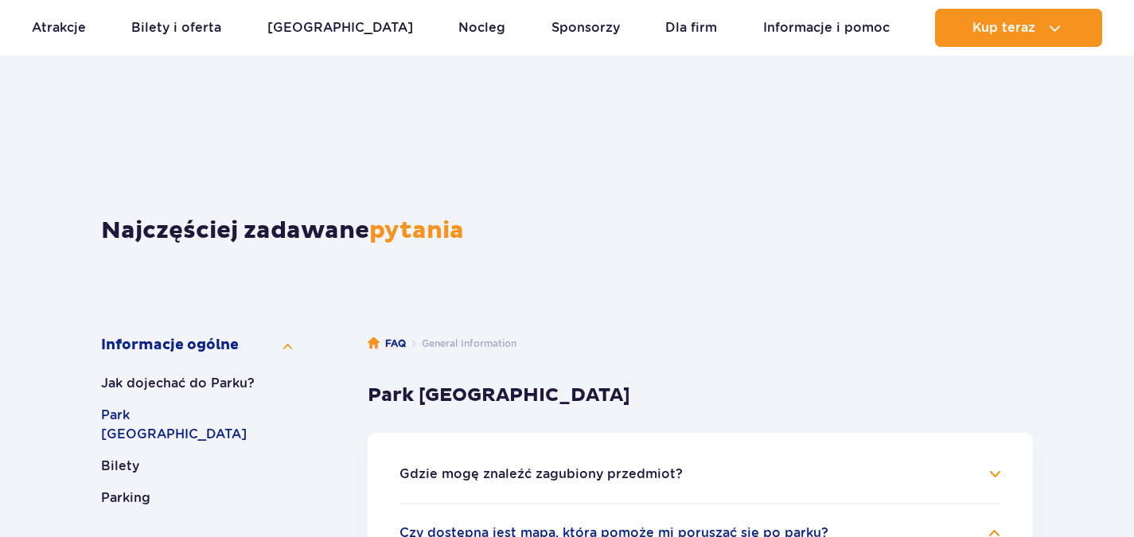  What do you see at coordinates (826, 28) in the screenshot?
I see `a: Informacje i pomoc` at bounding box center [826, 28].